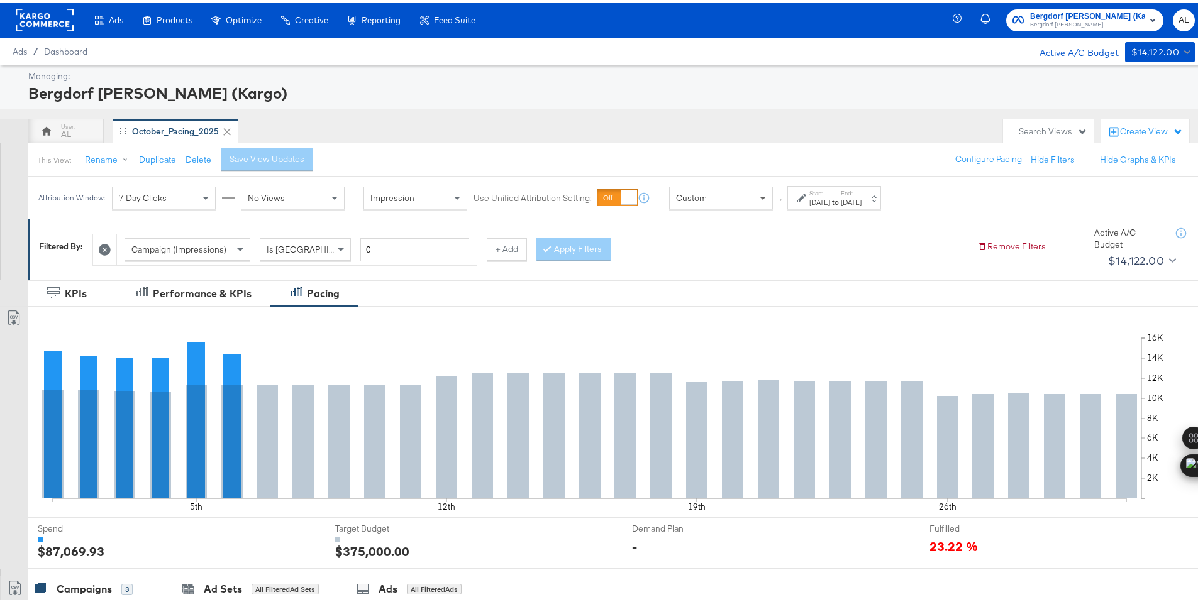 This screenshot has height=602, width=1198. I want to click on div: Attribution Window:, so click(72, 196).